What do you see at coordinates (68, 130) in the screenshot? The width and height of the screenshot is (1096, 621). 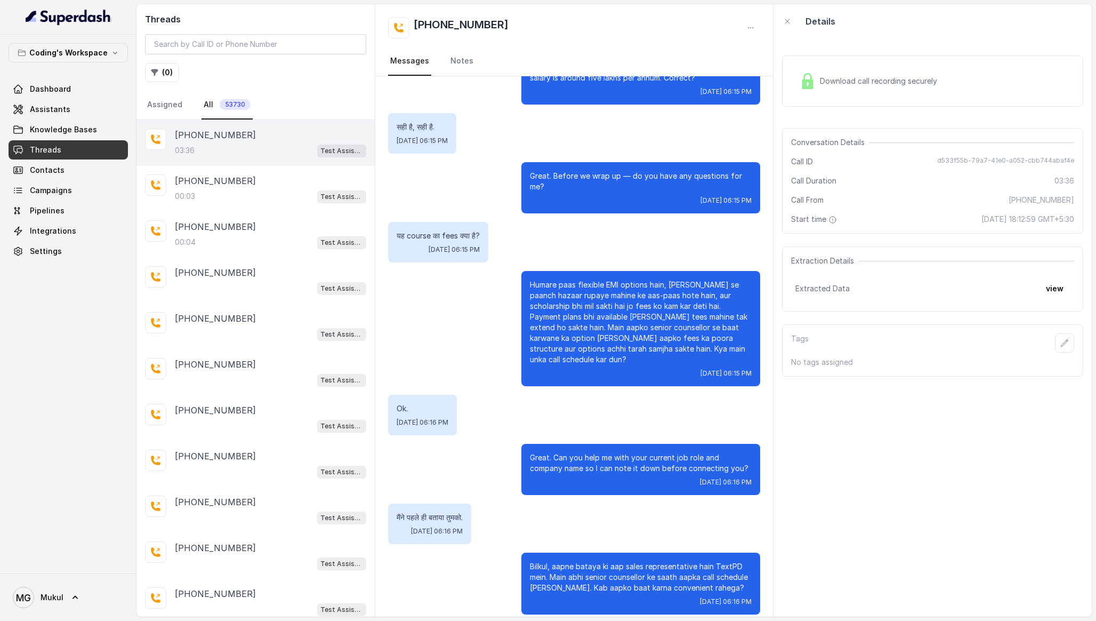 I see `a: Knowledge Bases` at bounding box center [68, 130].